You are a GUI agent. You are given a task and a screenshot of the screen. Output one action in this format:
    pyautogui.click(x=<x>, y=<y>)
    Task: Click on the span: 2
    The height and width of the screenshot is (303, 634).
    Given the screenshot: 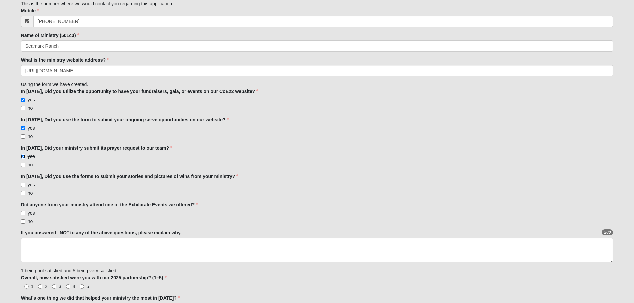 What is the action you would take?
    pyautogui.click(x=46, y=287)
    